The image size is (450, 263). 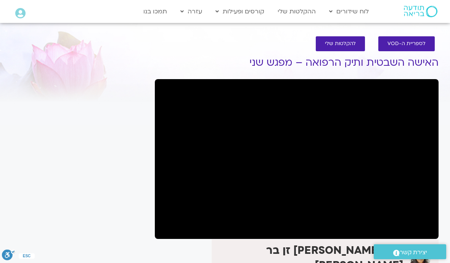 What do you see at coordinates (407, 44) in the screenshot?
I see `span: לספריית ה-VOD` at bounding box center [407, 44].